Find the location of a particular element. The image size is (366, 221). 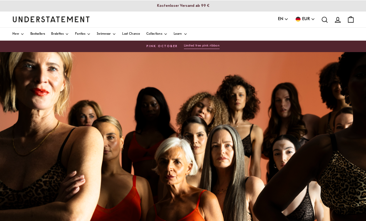

span: Swimwear is located at coordinates (104, 34).